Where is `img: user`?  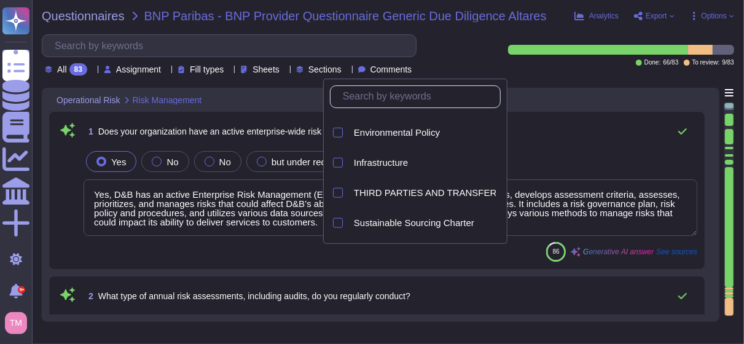
img: user is located at coordinates (16, 323).